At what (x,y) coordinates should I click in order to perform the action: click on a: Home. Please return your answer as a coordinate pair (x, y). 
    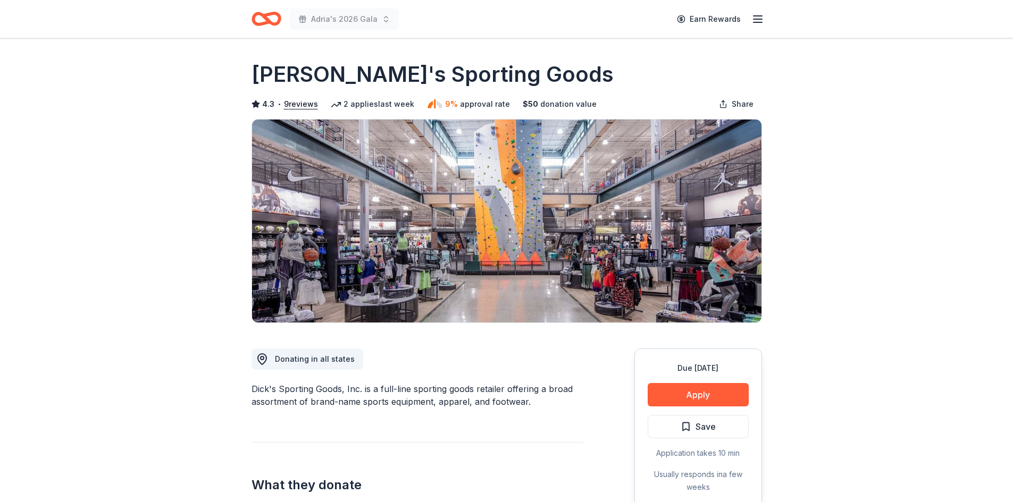
    Looking at the image, I should click on (266, 19).